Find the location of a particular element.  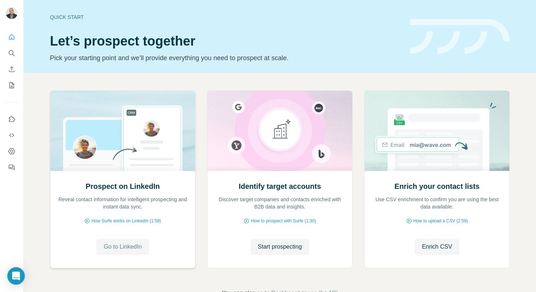

button: Go to LinkedIn is located at coordinates (123, 247).